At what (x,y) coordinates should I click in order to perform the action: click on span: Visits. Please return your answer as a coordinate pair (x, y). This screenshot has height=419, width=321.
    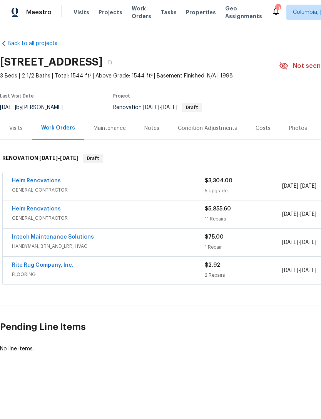
    Looking at the image, I should click on (81, 12).